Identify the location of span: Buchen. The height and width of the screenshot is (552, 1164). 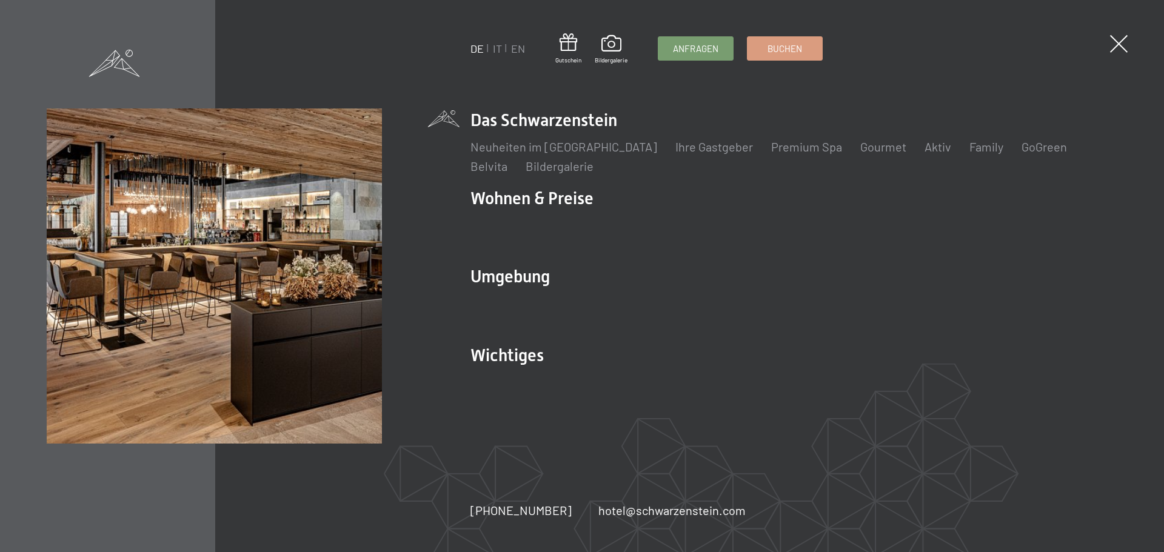
(784, 48).